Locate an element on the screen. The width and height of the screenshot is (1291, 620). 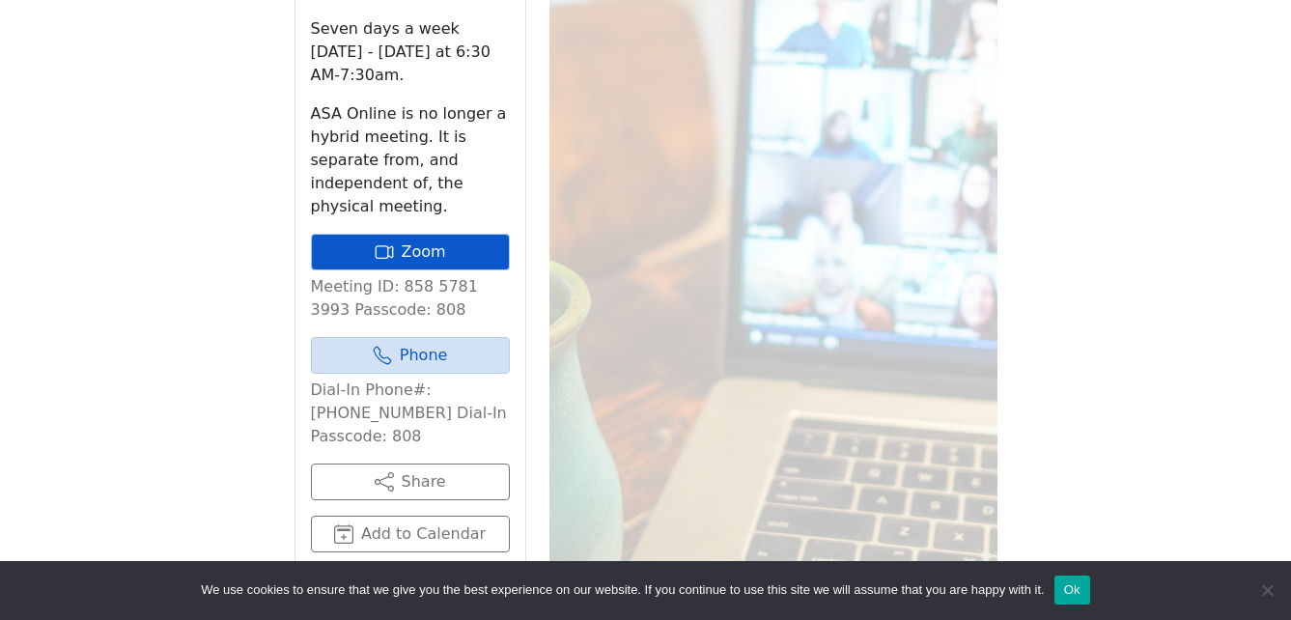
button: Add to Calendar is located at coordinates (410, 534).